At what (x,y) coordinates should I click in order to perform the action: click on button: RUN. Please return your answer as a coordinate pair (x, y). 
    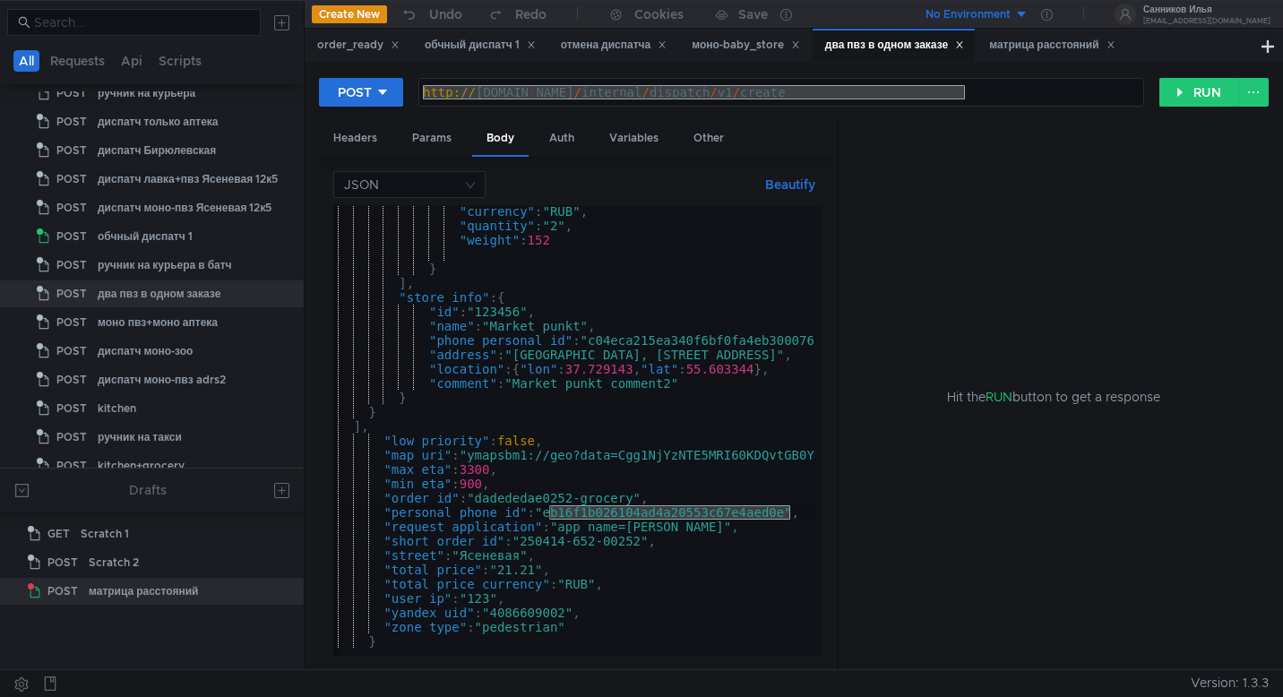
    Looking at the image, I should click on (1199, 92).